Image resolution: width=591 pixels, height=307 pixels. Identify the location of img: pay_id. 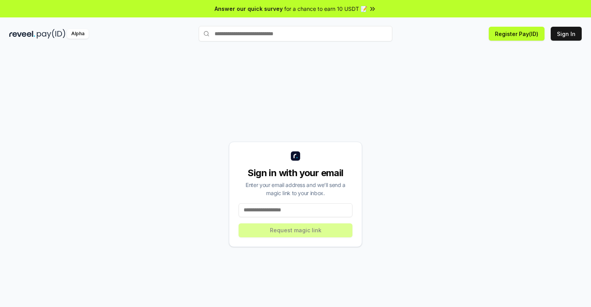
(51, 34).